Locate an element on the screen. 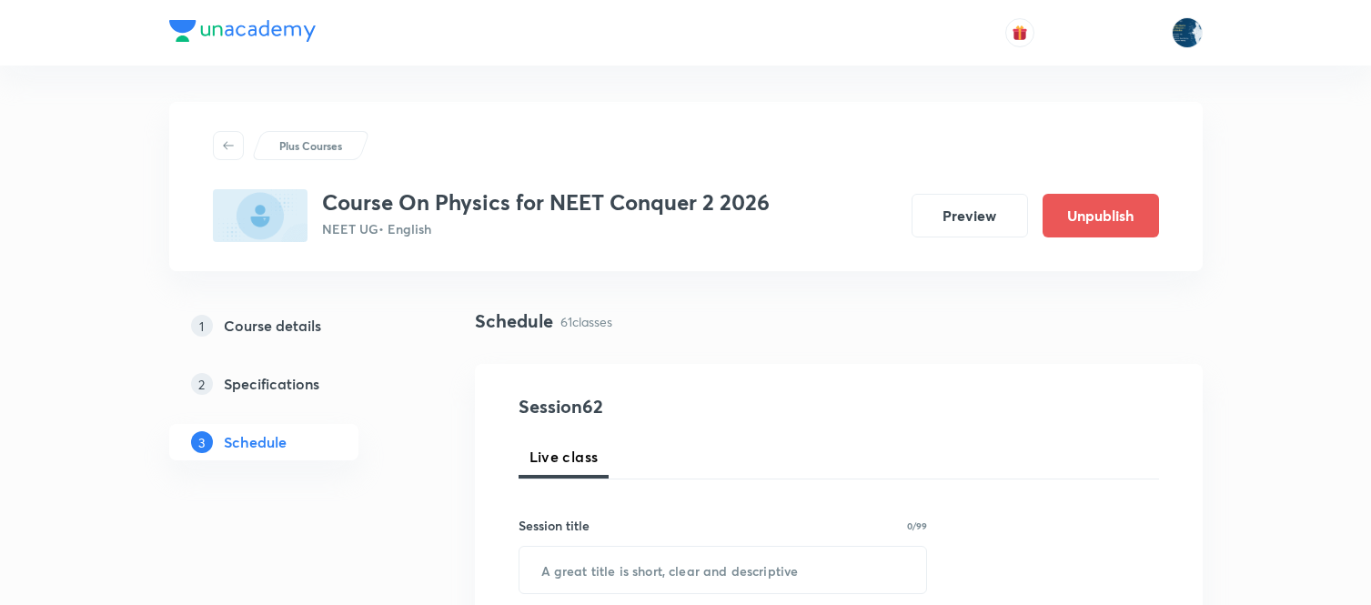  span: Live class is located at coordinates (564, 457).